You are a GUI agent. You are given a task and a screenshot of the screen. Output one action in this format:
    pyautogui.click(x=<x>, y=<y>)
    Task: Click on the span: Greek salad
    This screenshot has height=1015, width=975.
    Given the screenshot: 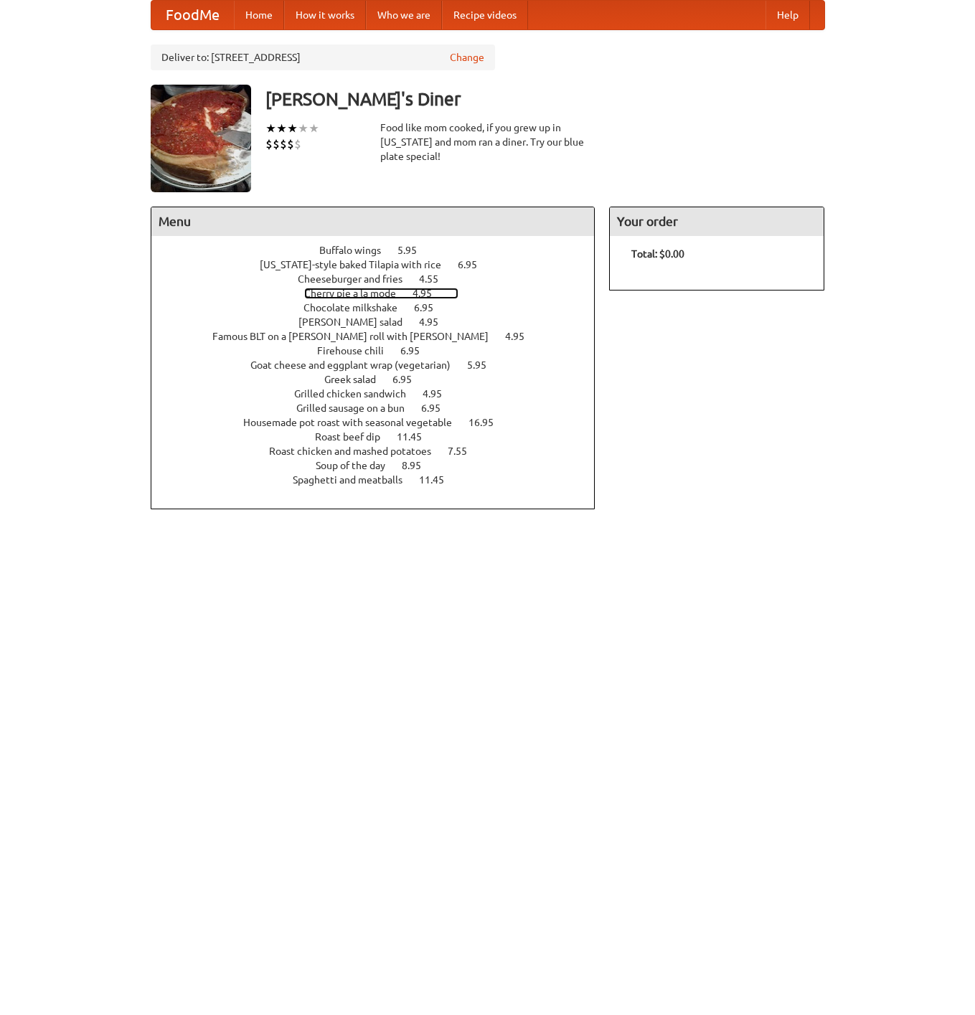 What is the action you would take?
    pyautogui.click(x=357, y=380)
    